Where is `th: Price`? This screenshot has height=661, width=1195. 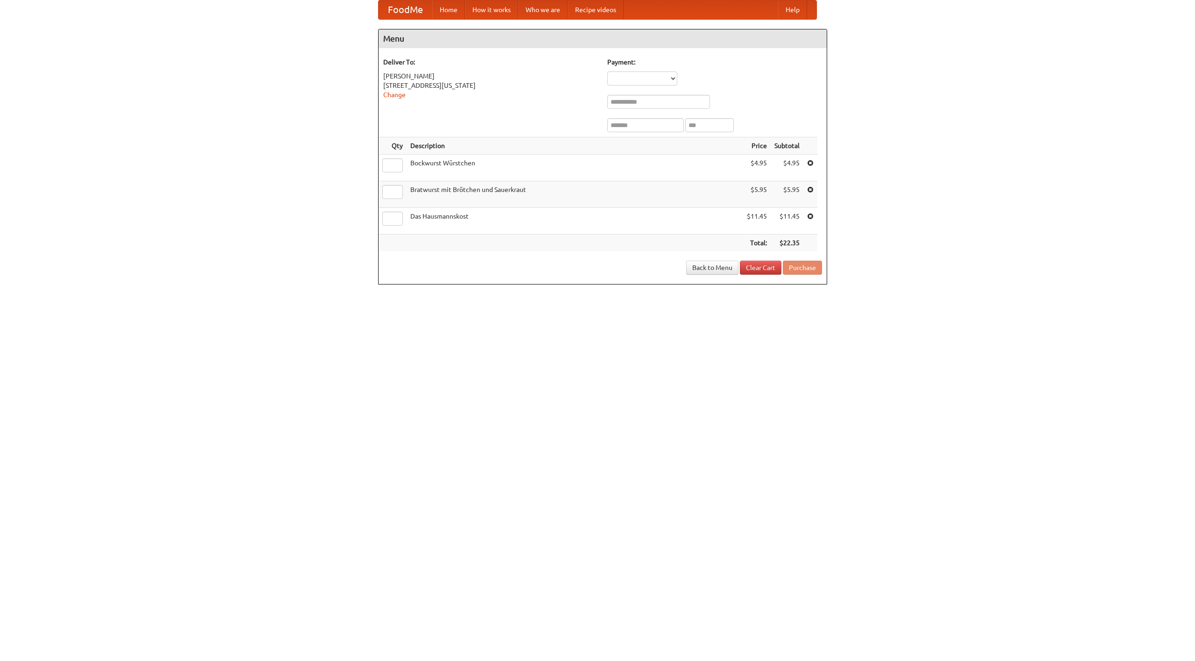 th: Price is located at coordinates (757, 146).